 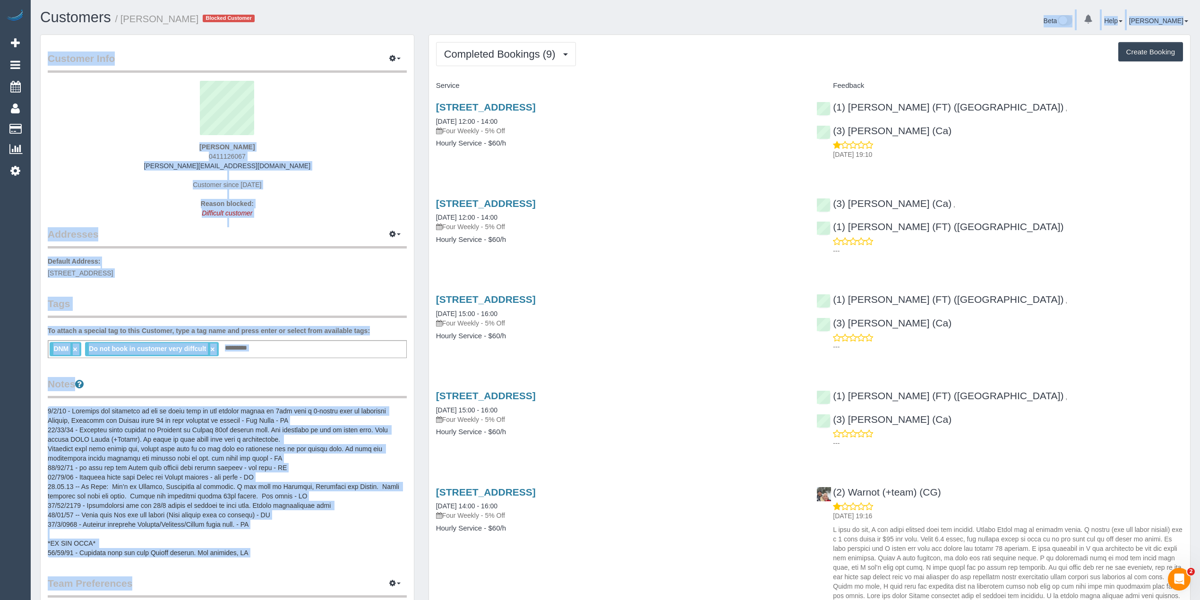 I want to click on span: 2, so click(x=1191, y=572).